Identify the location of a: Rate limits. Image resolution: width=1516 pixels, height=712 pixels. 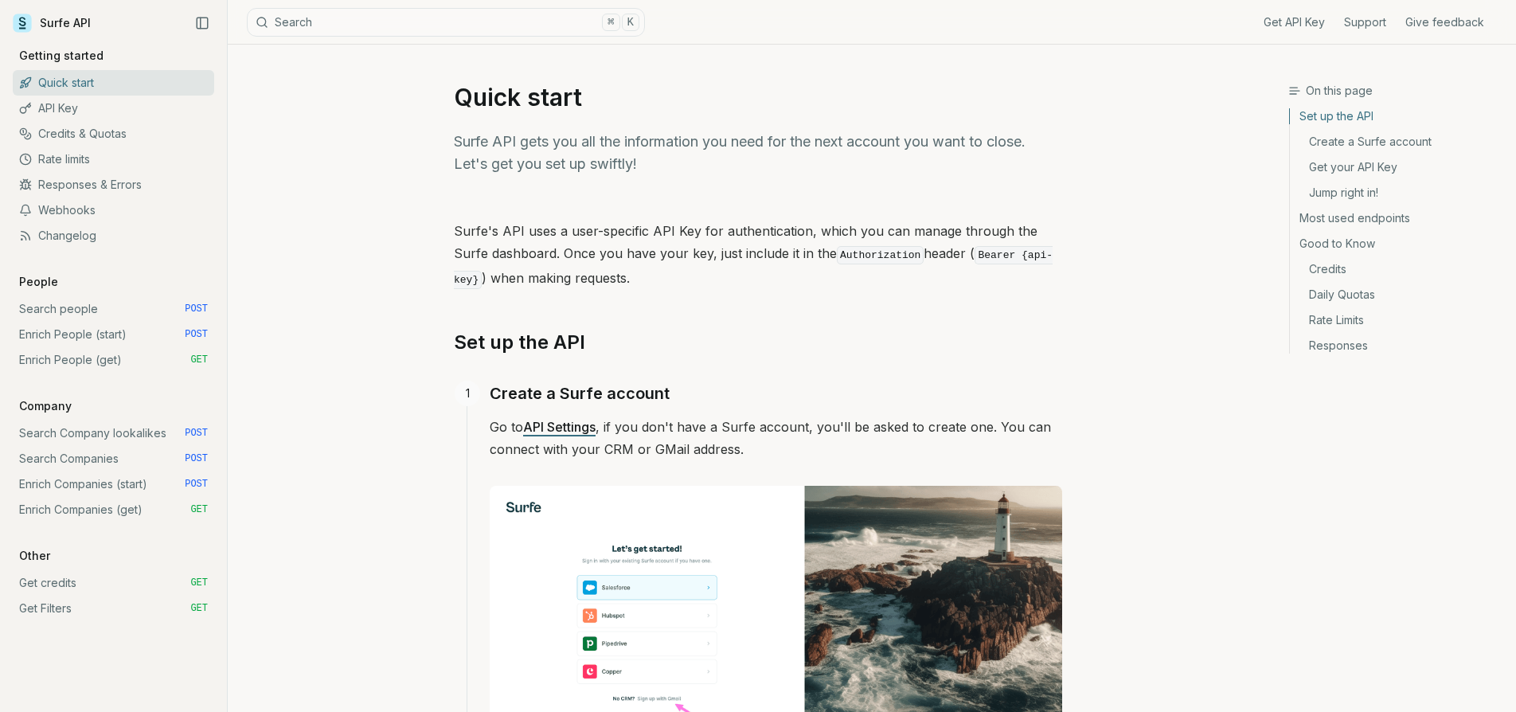
(113, 159).